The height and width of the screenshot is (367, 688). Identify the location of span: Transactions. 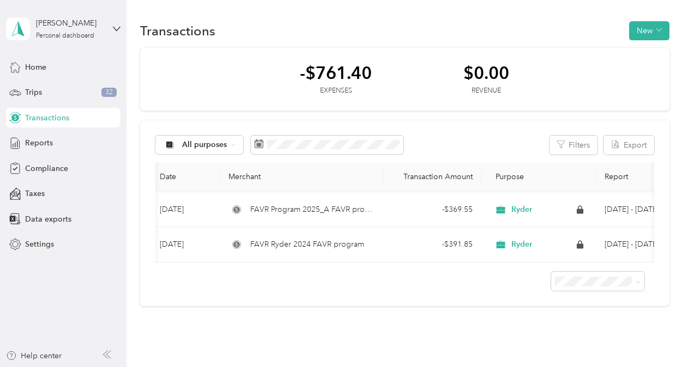
(47, 118).